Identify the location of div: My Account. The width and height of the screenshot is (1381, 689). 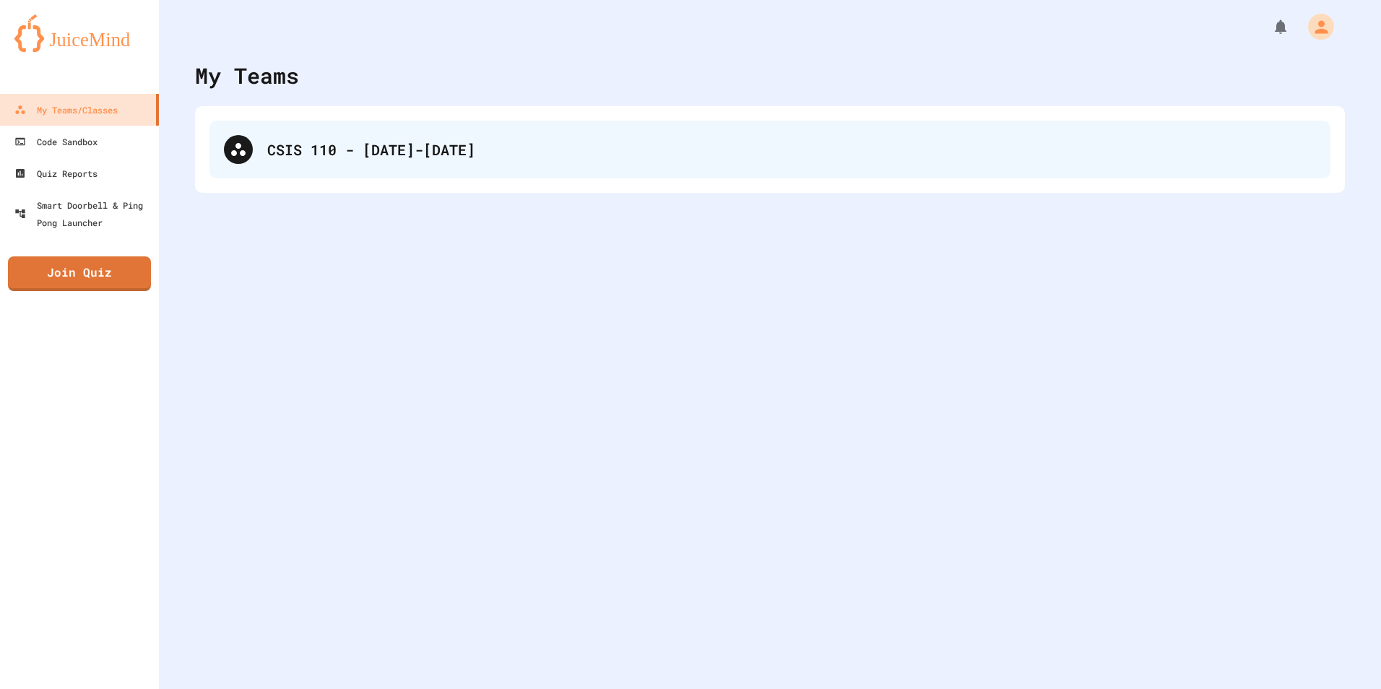
(1315, 27).